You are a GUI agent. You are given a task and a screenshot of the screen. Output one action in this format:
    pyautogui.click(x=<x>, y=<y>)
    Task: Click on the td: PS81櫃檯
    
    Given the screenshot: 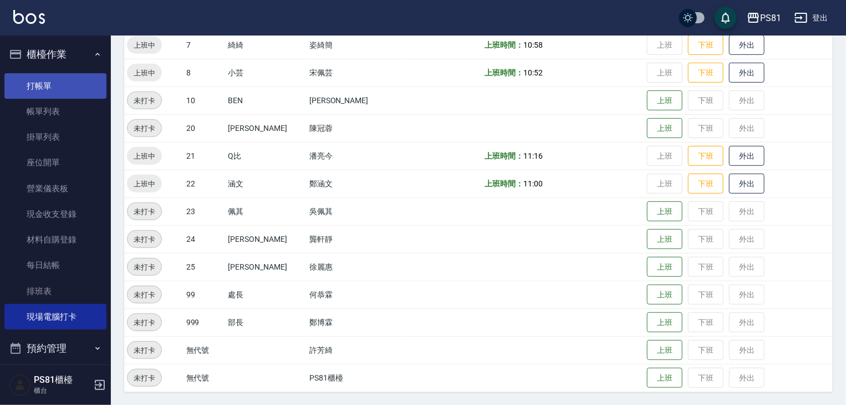 What is the action you would take?
    pyautogui.click(x=354, y=377)
    